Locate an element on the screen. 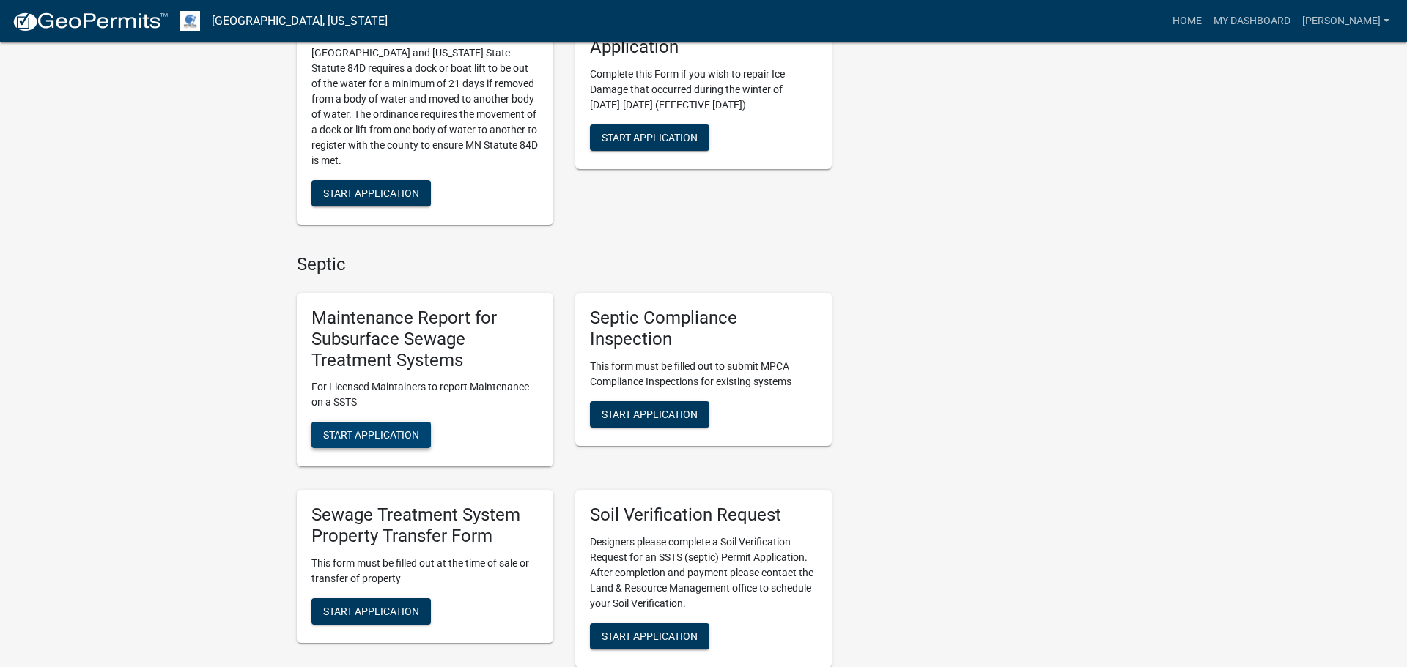 The image size is (1407, 667). h5: Maintenance Report for Subsurface Sewage Treatment Systems is located at coordinates (425, 339).